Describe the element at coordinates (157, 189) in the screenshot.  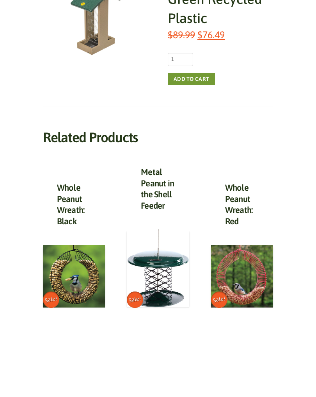
I see `a: Metal Peanut in the Shell Feeder` at that location.